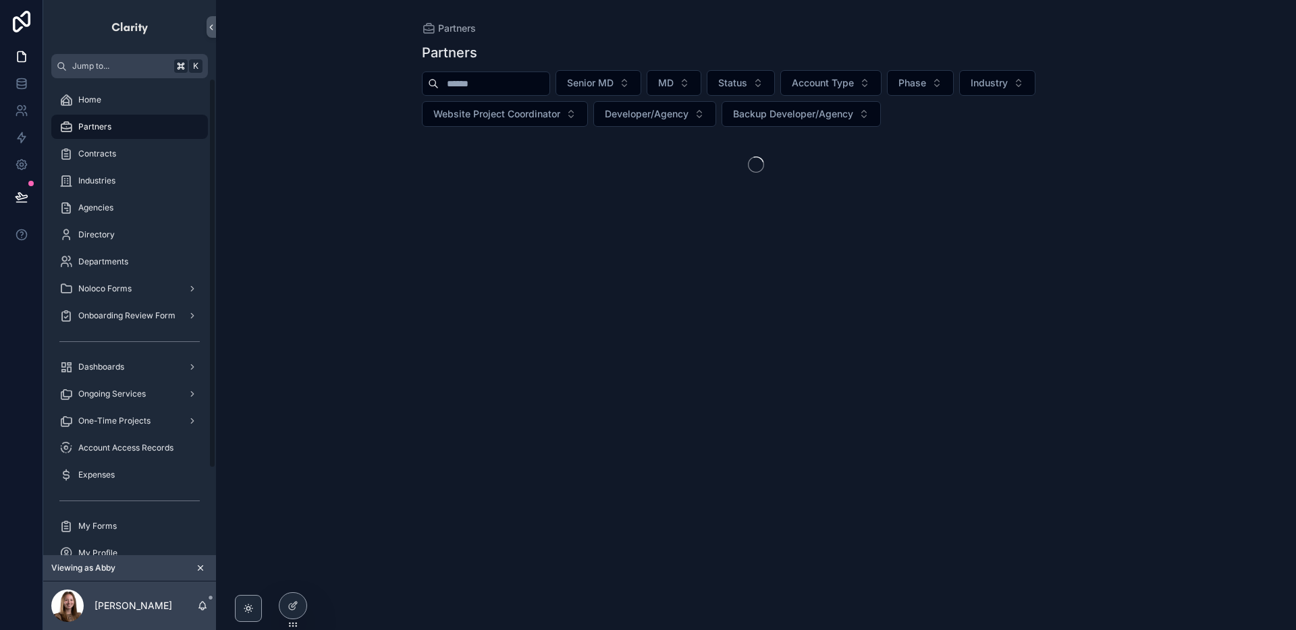 This screenshot has height=630, width=1296. I want to click on span: Industries, so click(97, 181).